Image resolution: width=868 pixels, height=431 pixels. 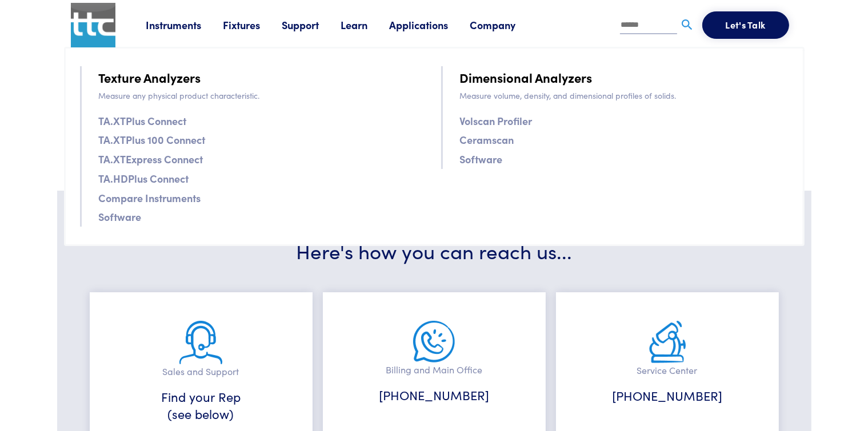 I want to click on button: Let's Talk, so click(x=745, y=25).